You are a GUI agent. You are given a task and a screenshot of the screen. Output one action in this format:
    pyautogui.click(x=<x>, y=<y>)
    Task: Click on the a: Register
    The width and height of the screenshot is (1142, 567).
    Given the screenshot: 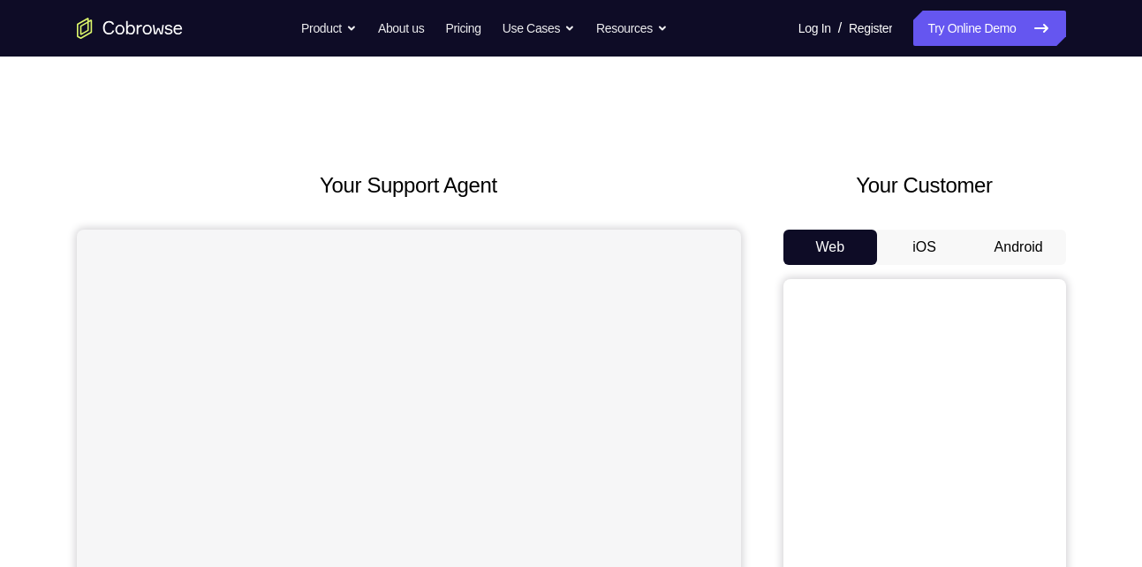 What is the action you would take?
    pyautogui.click(x=870, y=28)
    